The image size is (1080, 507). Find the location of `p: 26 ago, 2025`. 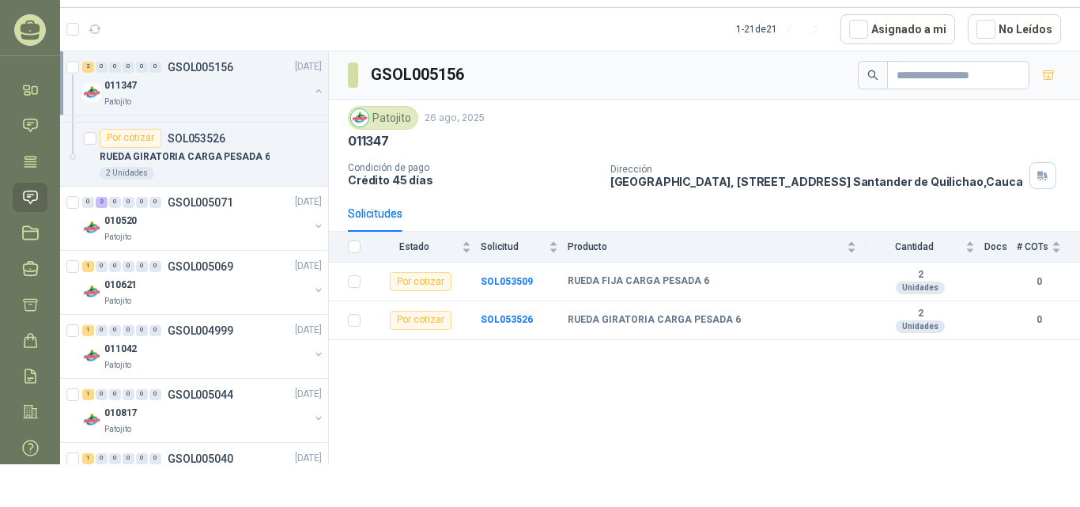

p: 26 ago, 2025 is located at coordinates (455, 118).